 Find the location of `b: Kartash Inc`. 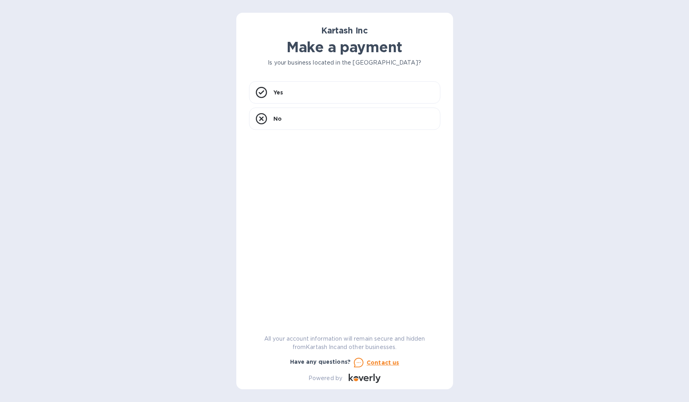

b: Kartash Inc is located at coordinates (344, 30).